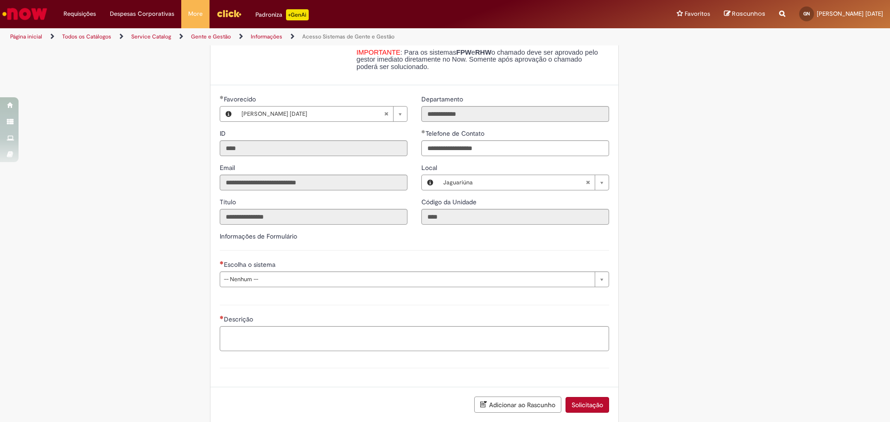  What do you see at coordinates (258, 236) in the screenshot?
I see `label: Informações de Formulário` at bounding box center [258, 236].